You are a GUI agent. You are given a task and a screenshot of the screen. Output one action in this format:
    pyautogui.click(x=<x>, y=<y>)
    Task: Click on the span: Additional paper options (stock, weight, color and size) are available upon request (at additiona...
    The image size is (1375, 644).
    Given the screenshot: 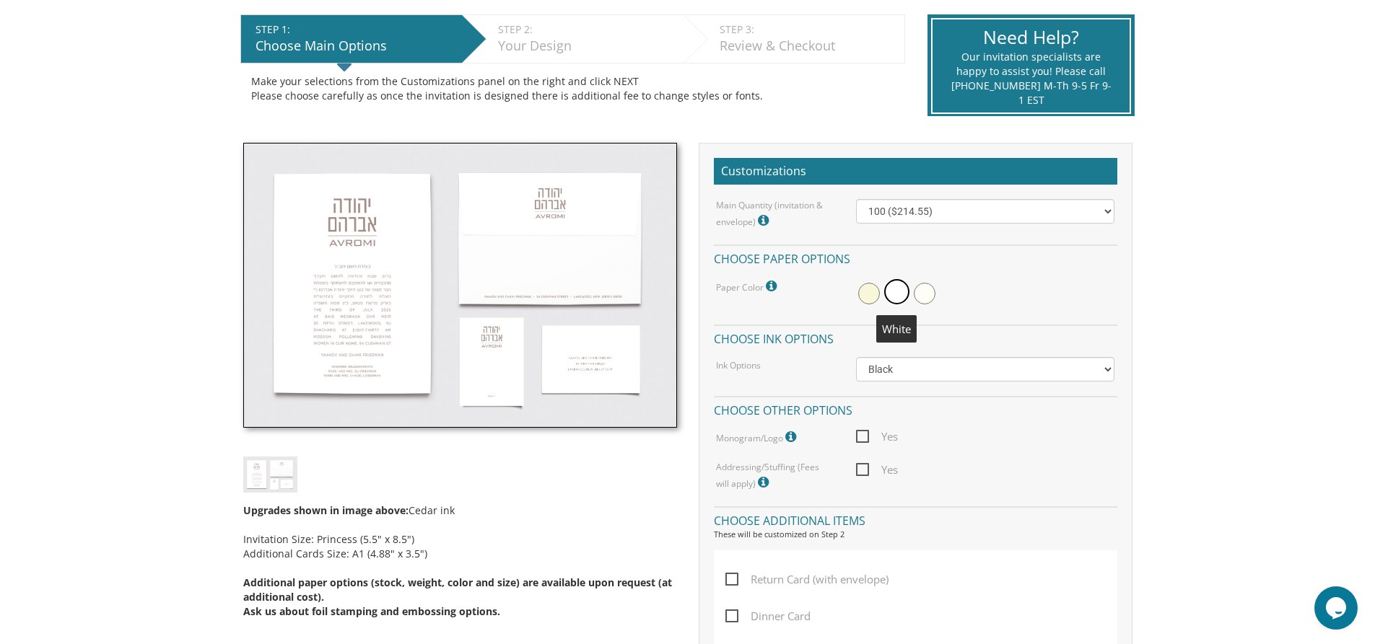 What is the action you would take?
    pyautogui.click(x=458, y=590)
    